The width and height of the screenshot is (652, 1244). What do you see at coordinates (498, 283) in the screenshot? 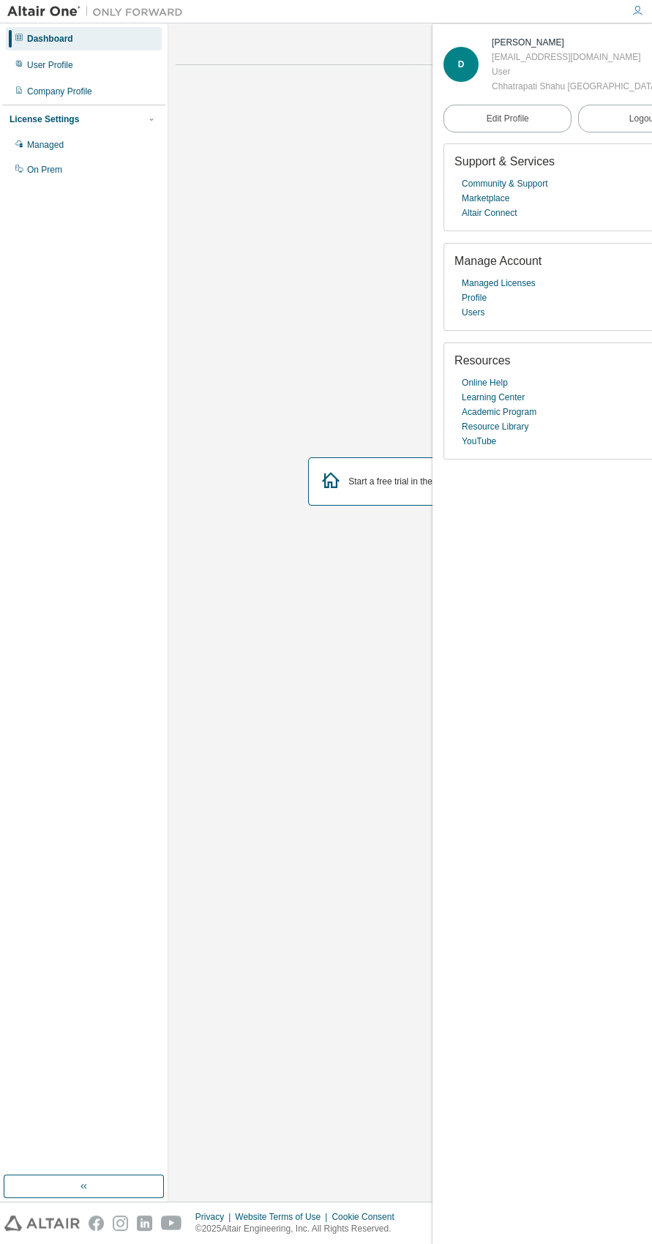
I see `a: Managed Licenses` at bounding box center [498, 283].